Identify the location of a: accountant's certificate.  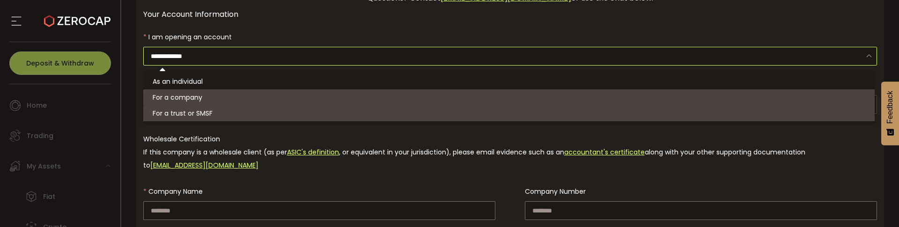
(604, 152).